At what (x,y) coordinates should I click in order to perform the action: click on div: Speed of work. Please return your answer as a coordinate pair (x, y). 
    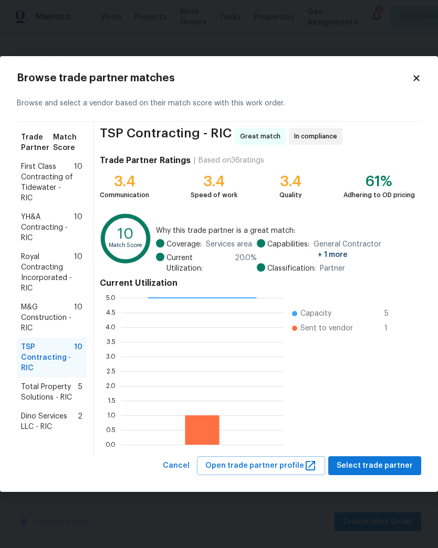
    Looking at the image, I should click on (214, 195).